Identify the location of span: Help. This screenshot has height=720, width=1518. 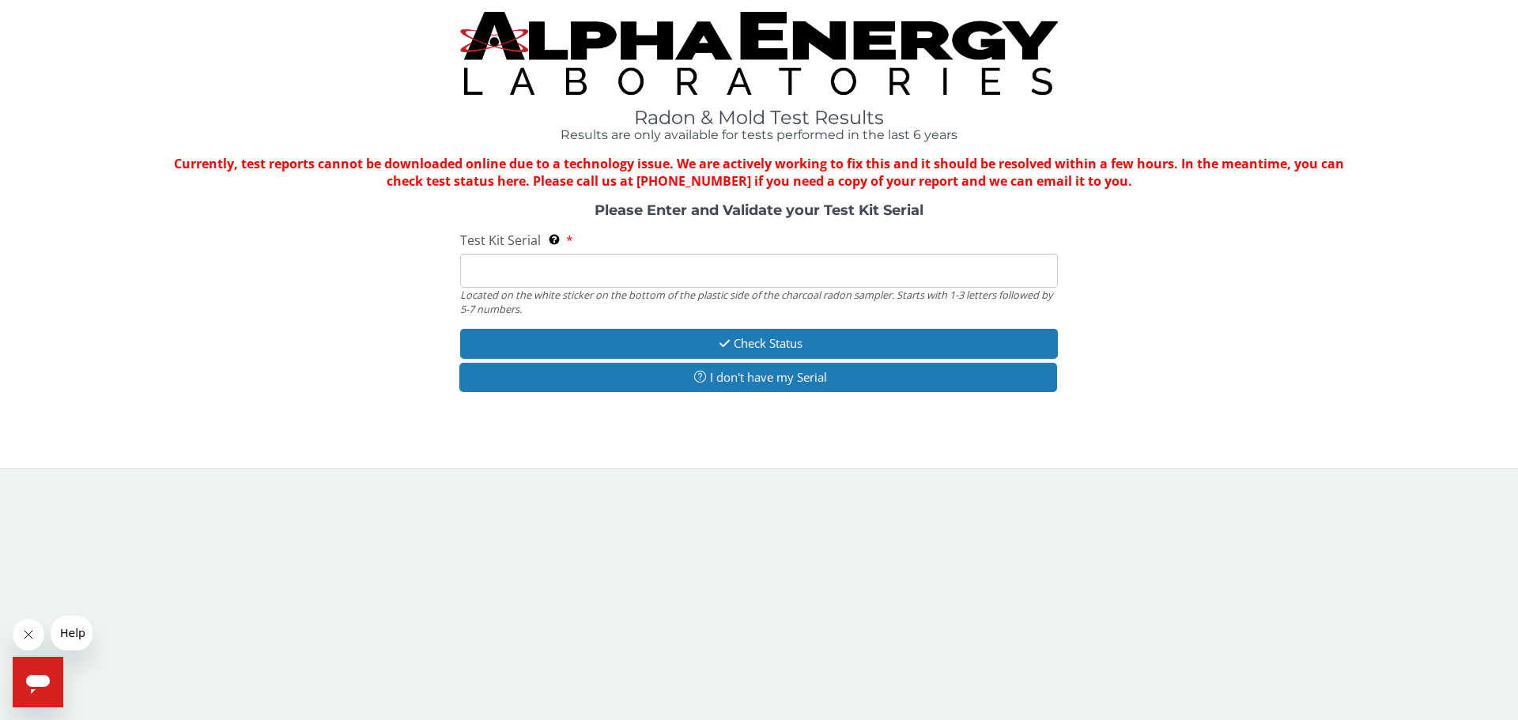
(22, 17).